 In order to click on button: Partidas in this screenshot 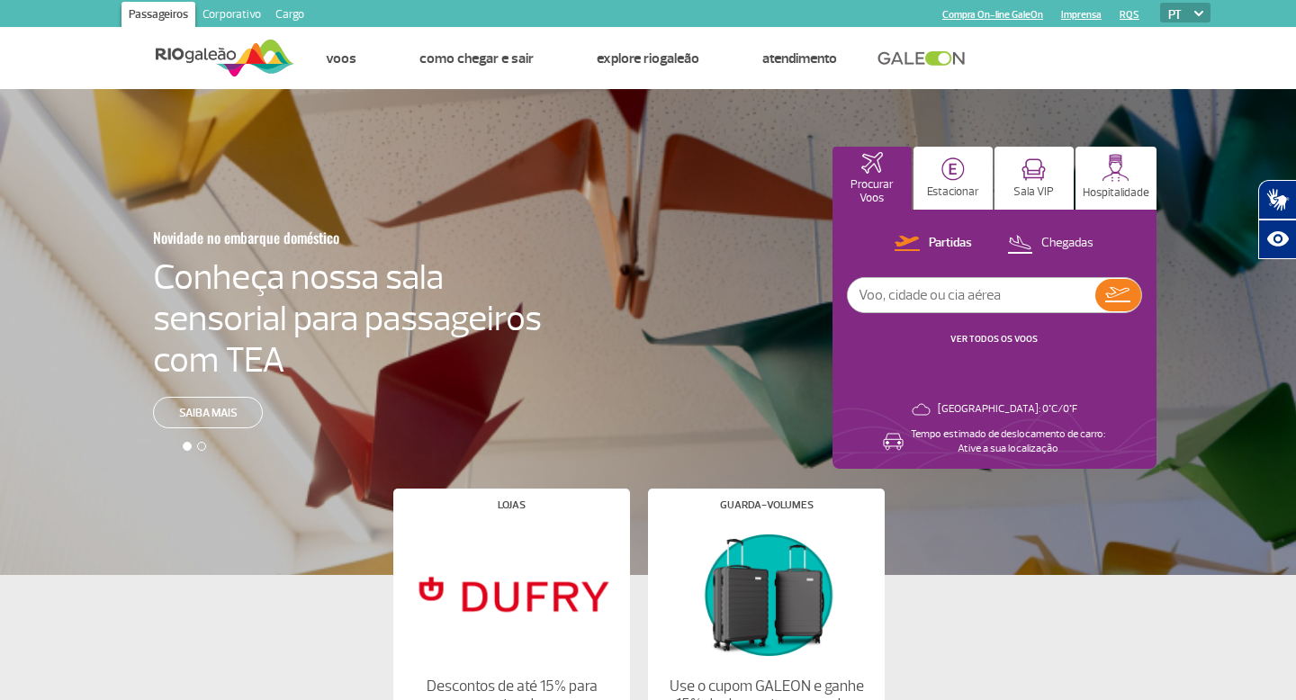, I will do `click(933, 244)`.